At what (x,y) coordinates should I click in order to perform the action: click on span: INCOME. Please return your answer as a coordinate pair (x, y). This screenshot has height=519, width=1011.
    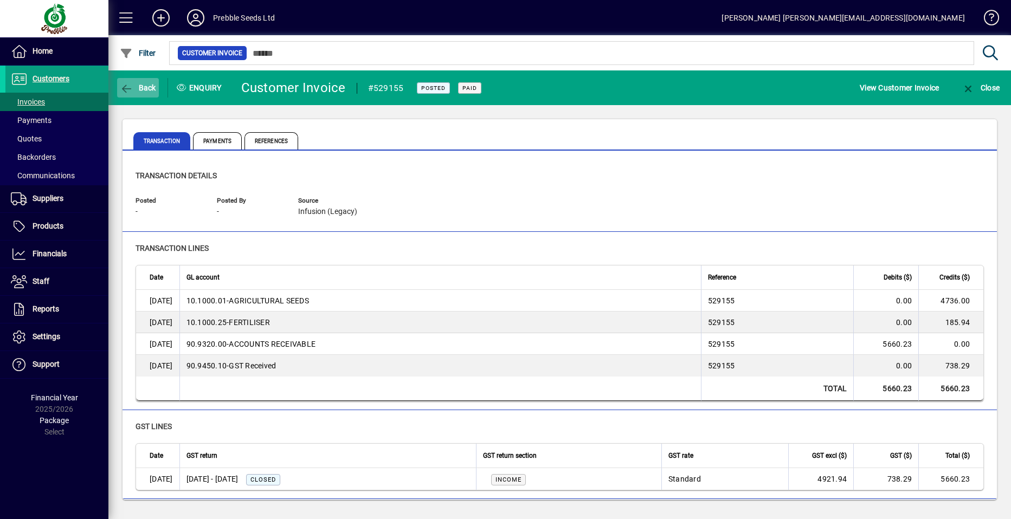
    Looking at the image, I should click on (508, 480).